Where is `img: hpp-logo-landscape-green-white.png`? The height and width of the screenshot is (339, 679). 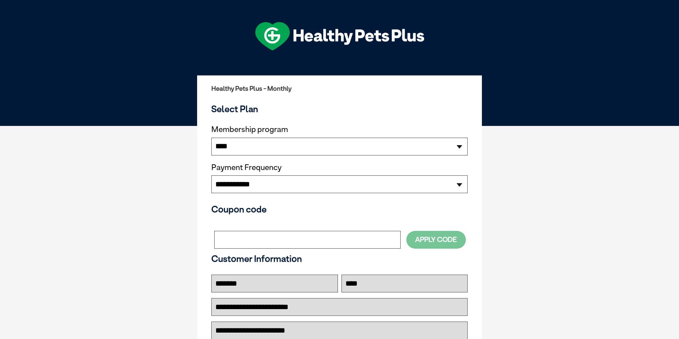
img: hpp-logo-landscape-green-white.png is located at coordinates (339, 36).